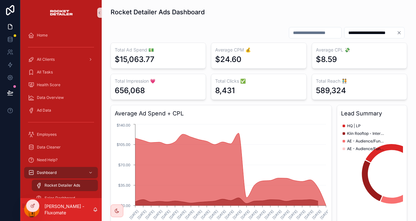 This screenshot has height=221, width=416. I want to click on span: Ad Data, so click(44, 110).